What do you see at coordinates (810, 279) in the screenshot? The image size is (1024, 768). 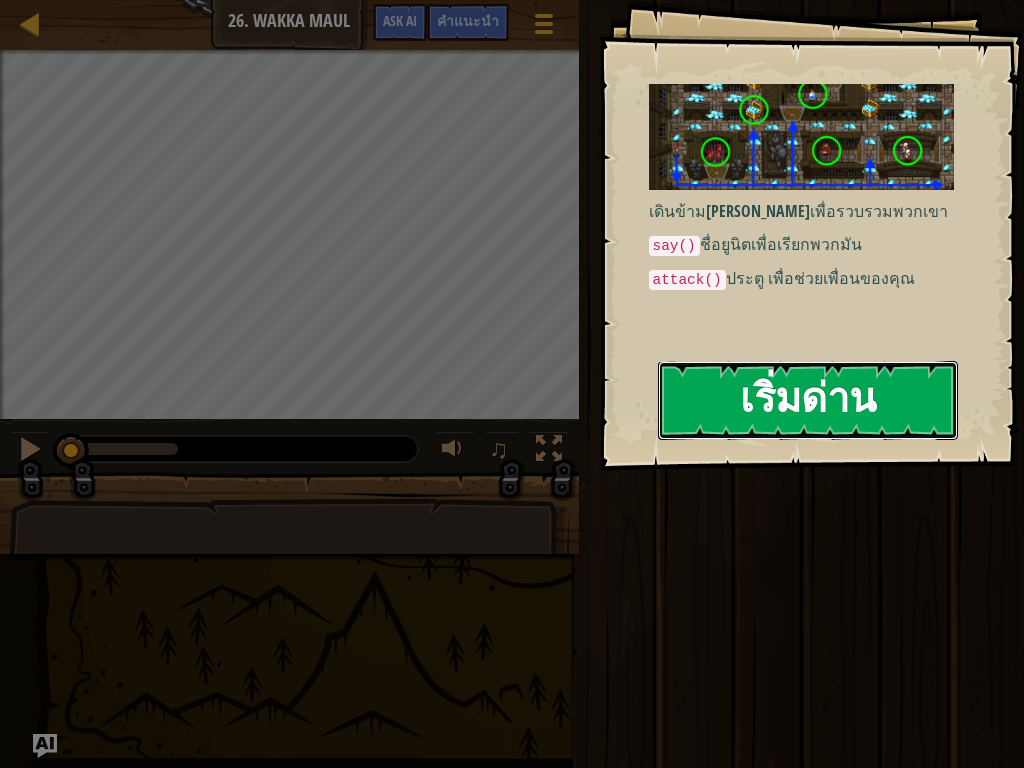 I see `p: ประตู เพื่อช่วยเพื่อนของคุณ` at bounding box center [810, 279].